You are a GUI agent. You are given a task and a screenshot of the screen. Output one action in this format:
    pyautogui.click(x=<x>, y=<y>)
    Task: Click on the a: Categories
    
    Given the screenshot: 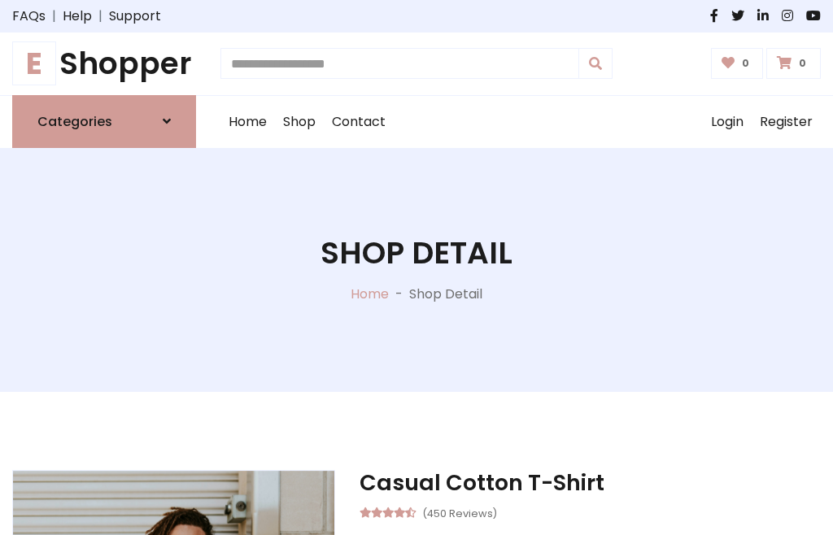 What is the action you would take?
    pyautogui.click(x=104, y=121)
    